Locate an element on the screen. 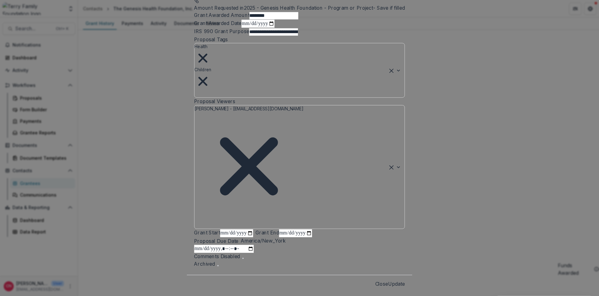 This screenshot has width=599, height=296. div: Remove Health is located at coordinates (203, 58).